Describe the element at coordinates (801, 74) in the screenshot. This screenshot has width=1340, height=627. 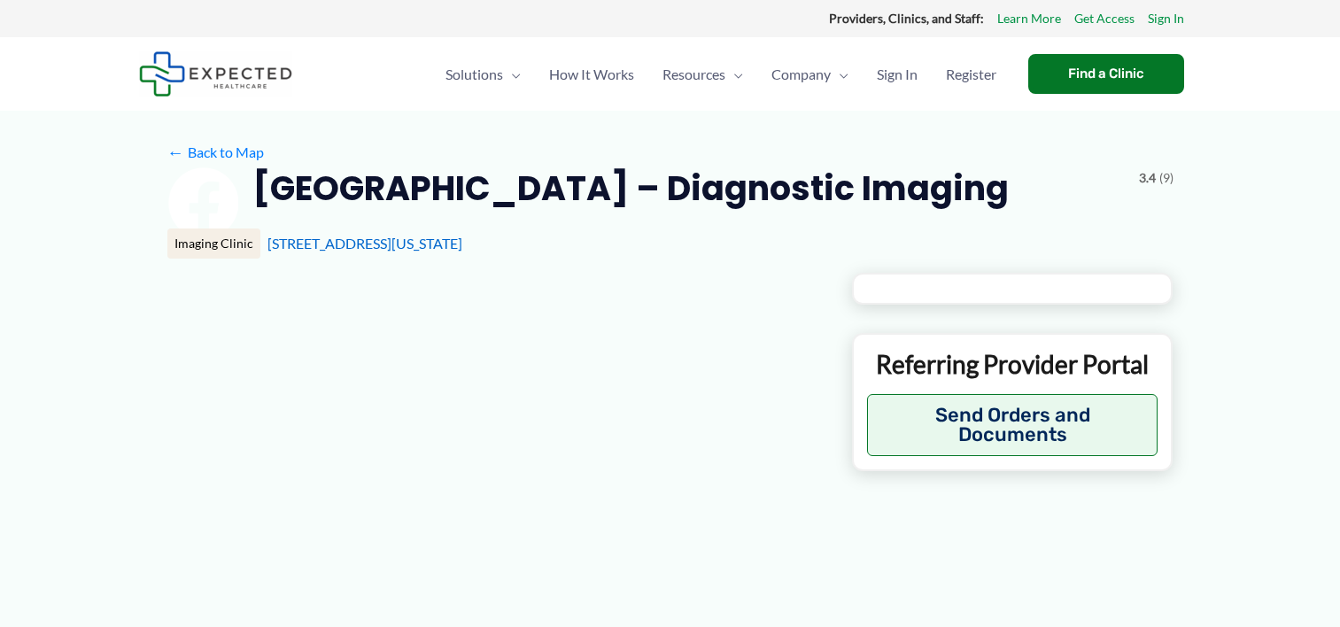
I see `span: Company` at that location.